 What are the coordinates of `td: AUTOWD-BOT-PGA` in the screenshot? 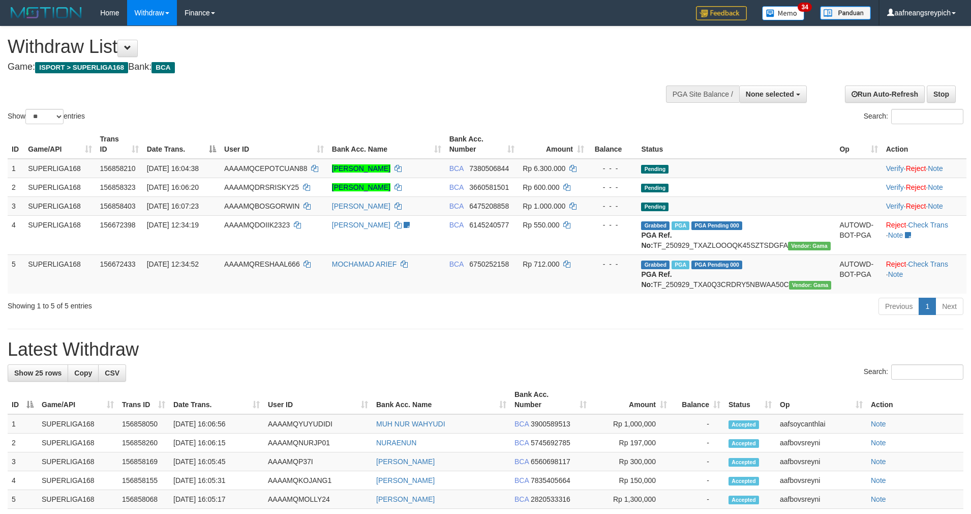 It's located at (858, 274).